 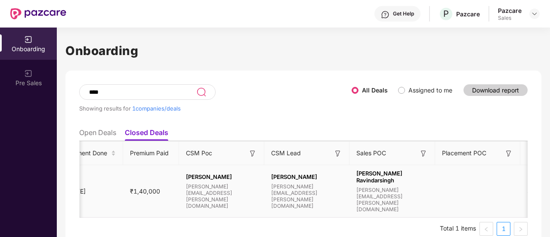 What do you see at coordinates (446, 14) in the screenshot?
I see `span: P` at bounding box center [446, 14].